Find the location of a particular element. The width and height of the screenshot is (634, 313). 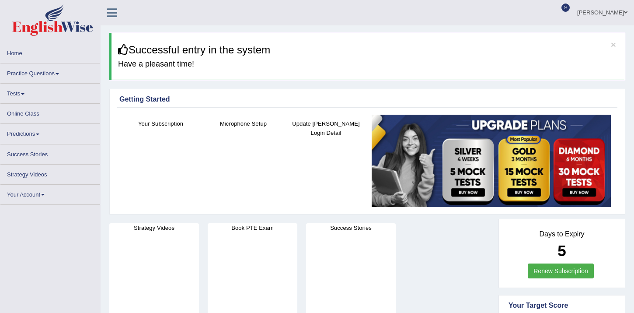

h4: Your Subscription is located at coordinates (161, 123).